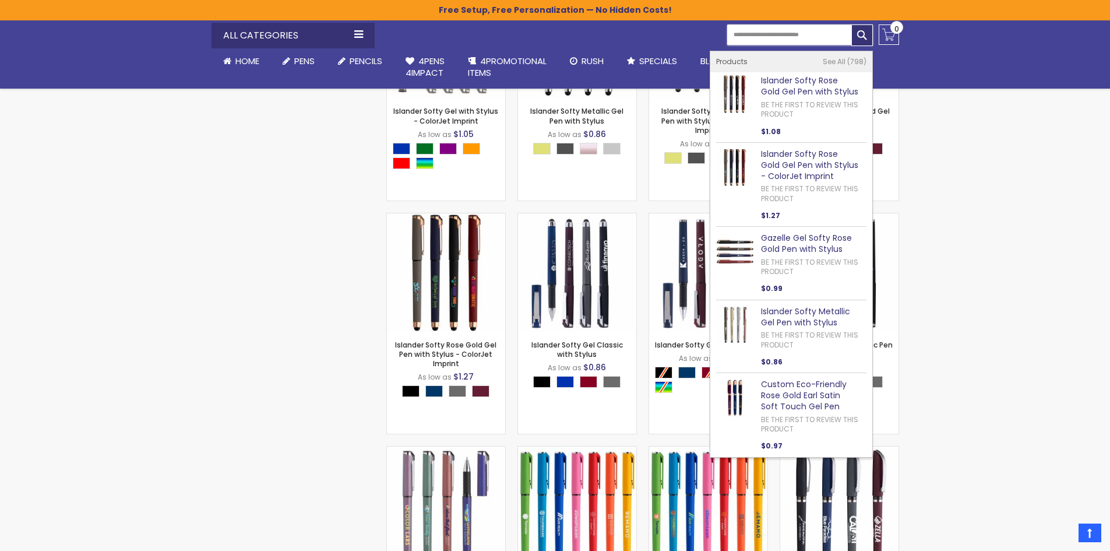 Image resolution: width=1110 pixels, height=551 pixels. I want to click on a: Islander Softy Gel with Stylus - ColorJet Imprint, so click(446, 115).